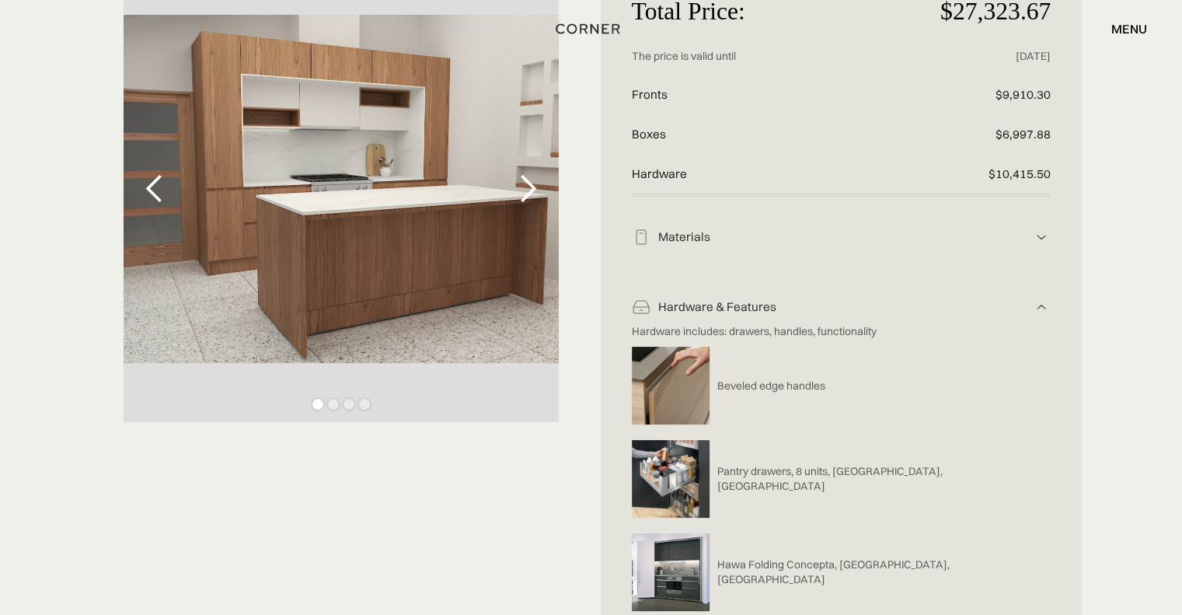 The height and width of the screenshot is (615, 1182). I want to click on div: Show slide 1 of 4, so click(318, 404).